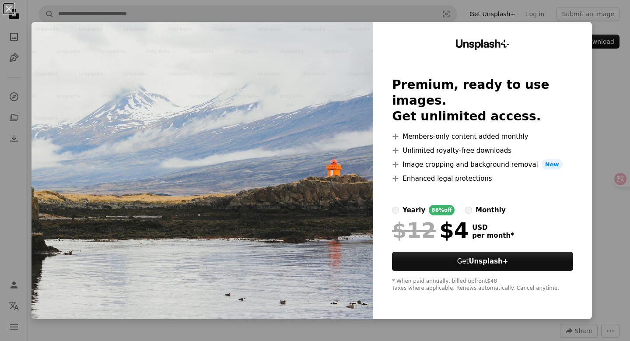 This screenshot has width=630, height=341. I want to click on div: yearly, so click(414, 210).